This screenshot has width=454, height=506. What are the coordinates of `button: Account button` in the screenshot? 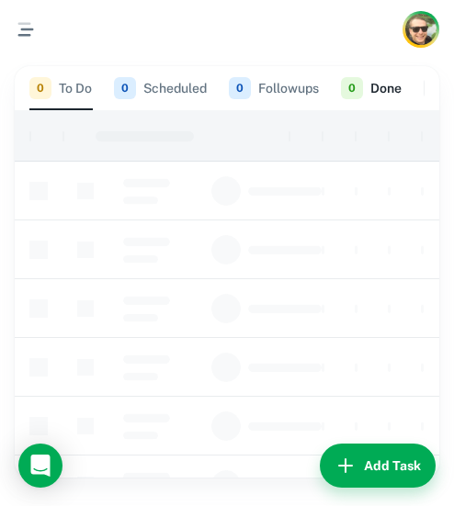 It's located at (421, 29).